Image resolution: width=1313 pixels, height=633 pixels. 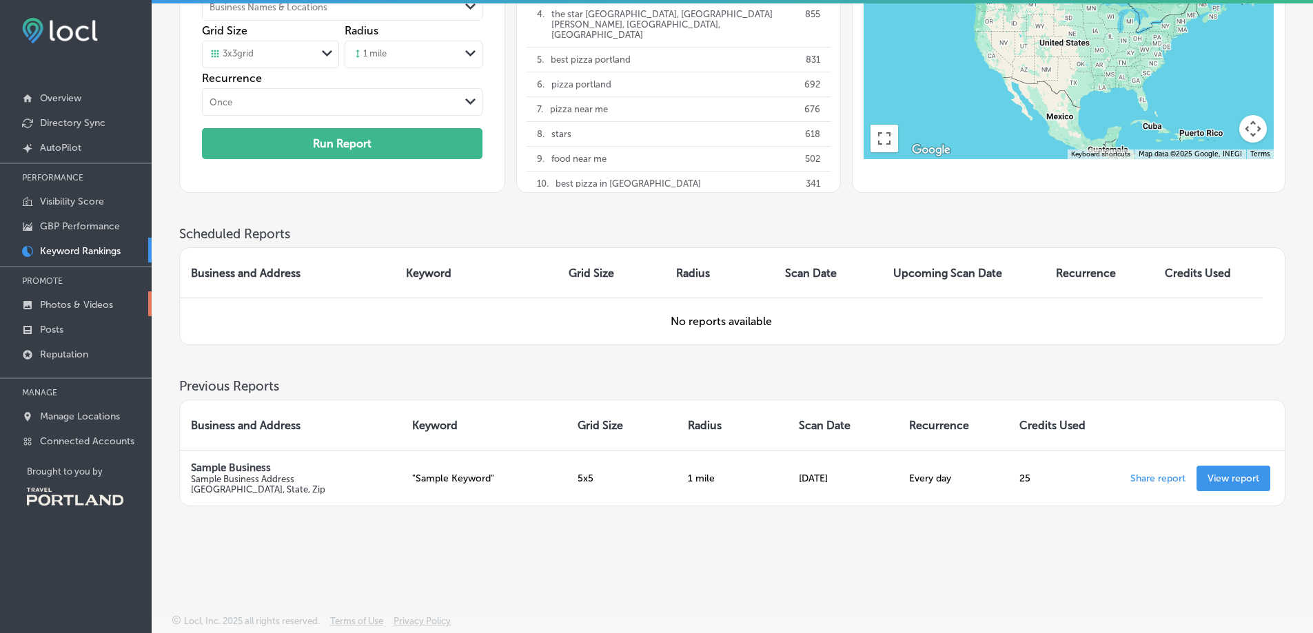 What do you see at coordinates (732, 478) in the screenshot?
I see `td: 1 mile` at bounding box center [732, 478].